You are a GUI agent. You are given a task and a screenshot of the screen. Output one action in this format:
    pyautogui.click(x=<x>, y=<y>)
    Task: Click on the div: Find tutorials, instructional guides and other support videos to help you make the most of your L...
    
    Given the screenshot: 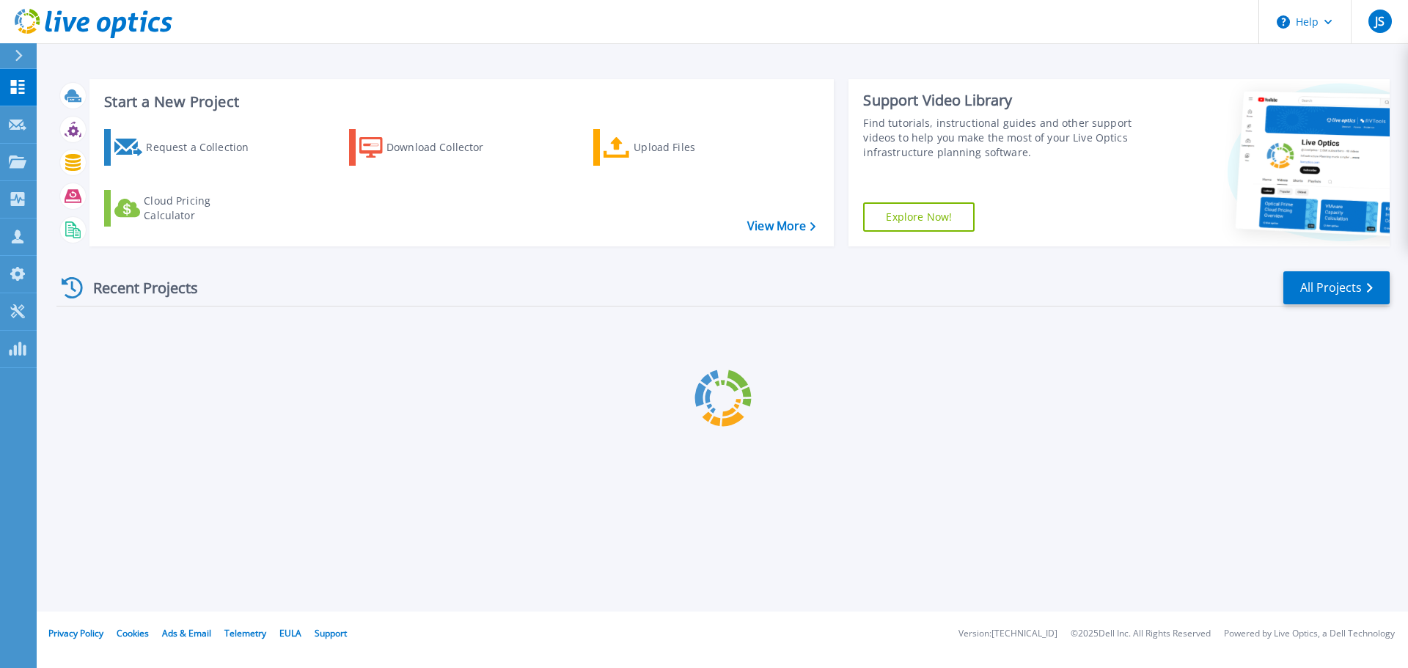 What is the action you would take?
    pyautogui.click(x=1001, y=138)
    